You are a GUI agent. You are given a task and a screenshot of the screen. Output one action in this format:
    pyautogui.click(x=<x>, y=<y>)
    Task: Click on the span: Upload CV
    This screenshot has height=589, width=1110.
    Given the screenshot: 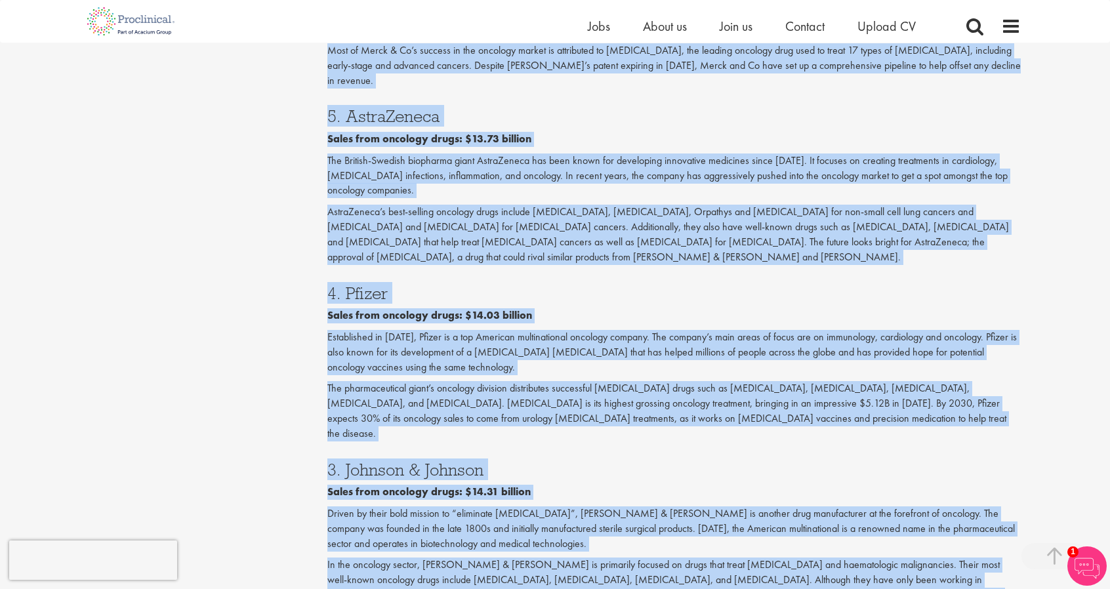 What is the action you would take?
    pyautogui.click(x=886, y=26)
    